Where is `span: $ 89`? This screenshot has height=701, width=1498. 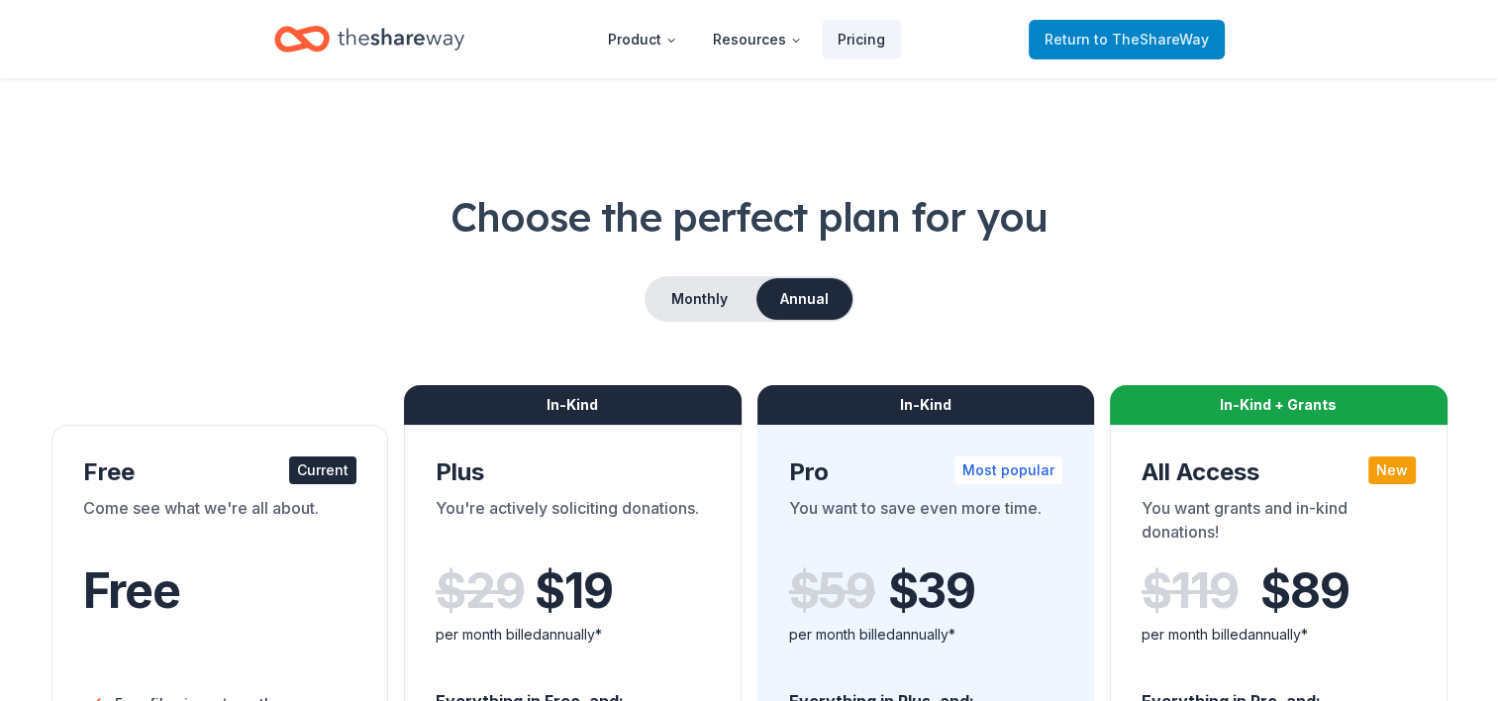
span: $ 89 is located at coordinates (1304, 591).